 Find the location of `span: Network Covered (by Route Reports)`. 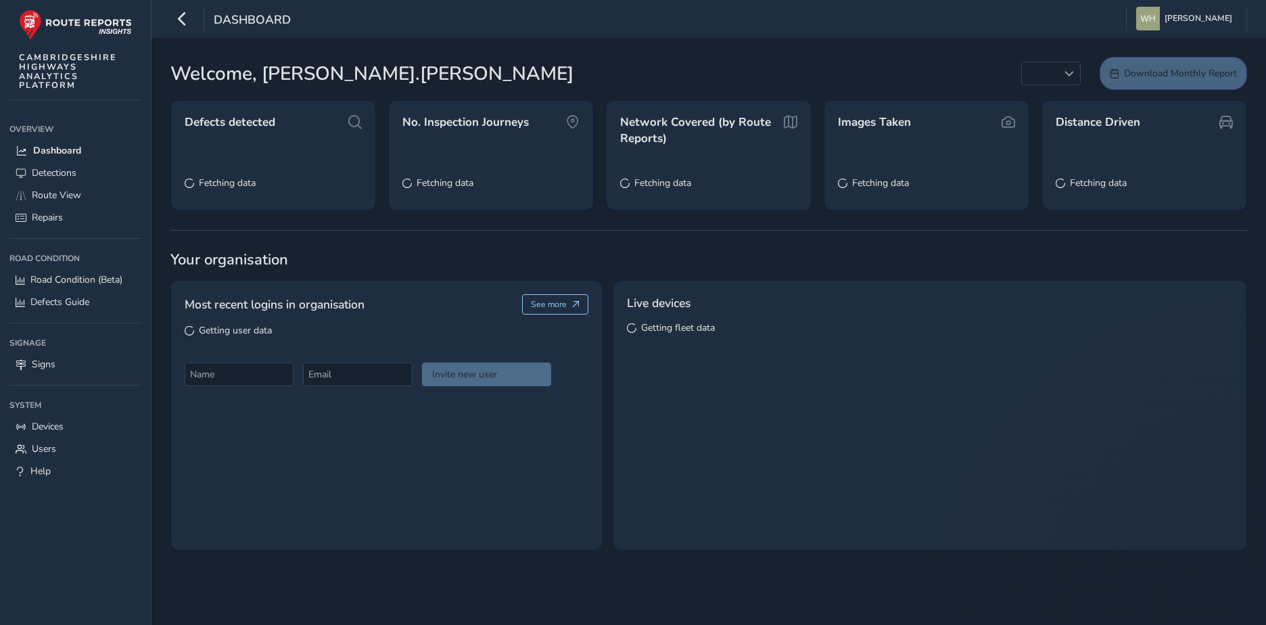

span: Network Covered (by Route Reports) is located at coordinates (700, 130).